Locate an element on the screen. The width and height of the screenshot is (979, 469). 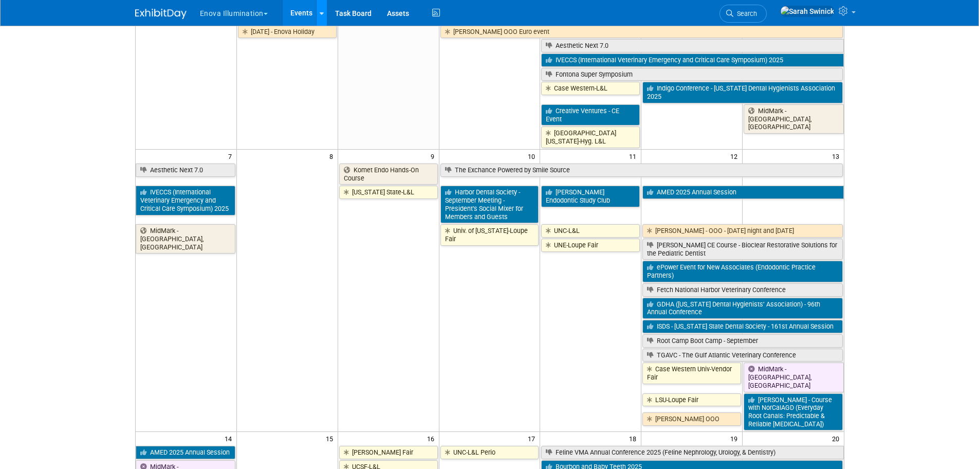
a: The Exchance Powered by Smile Source is located at coordinates (642, 170).